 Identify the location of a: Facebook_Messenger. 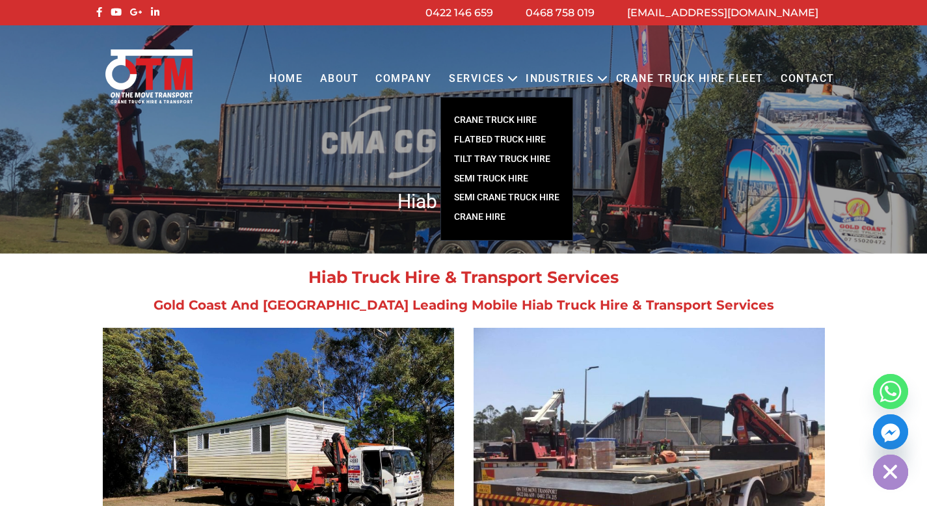
(891, 432).